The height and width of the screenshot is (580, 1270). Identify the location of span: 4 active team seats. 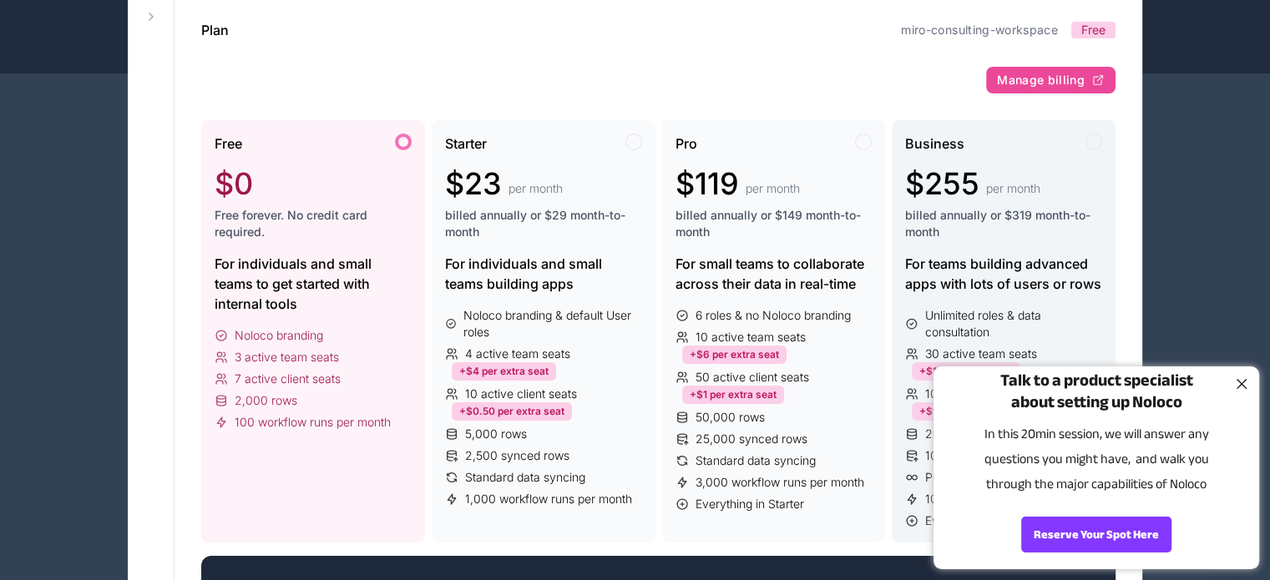
(518, 354).